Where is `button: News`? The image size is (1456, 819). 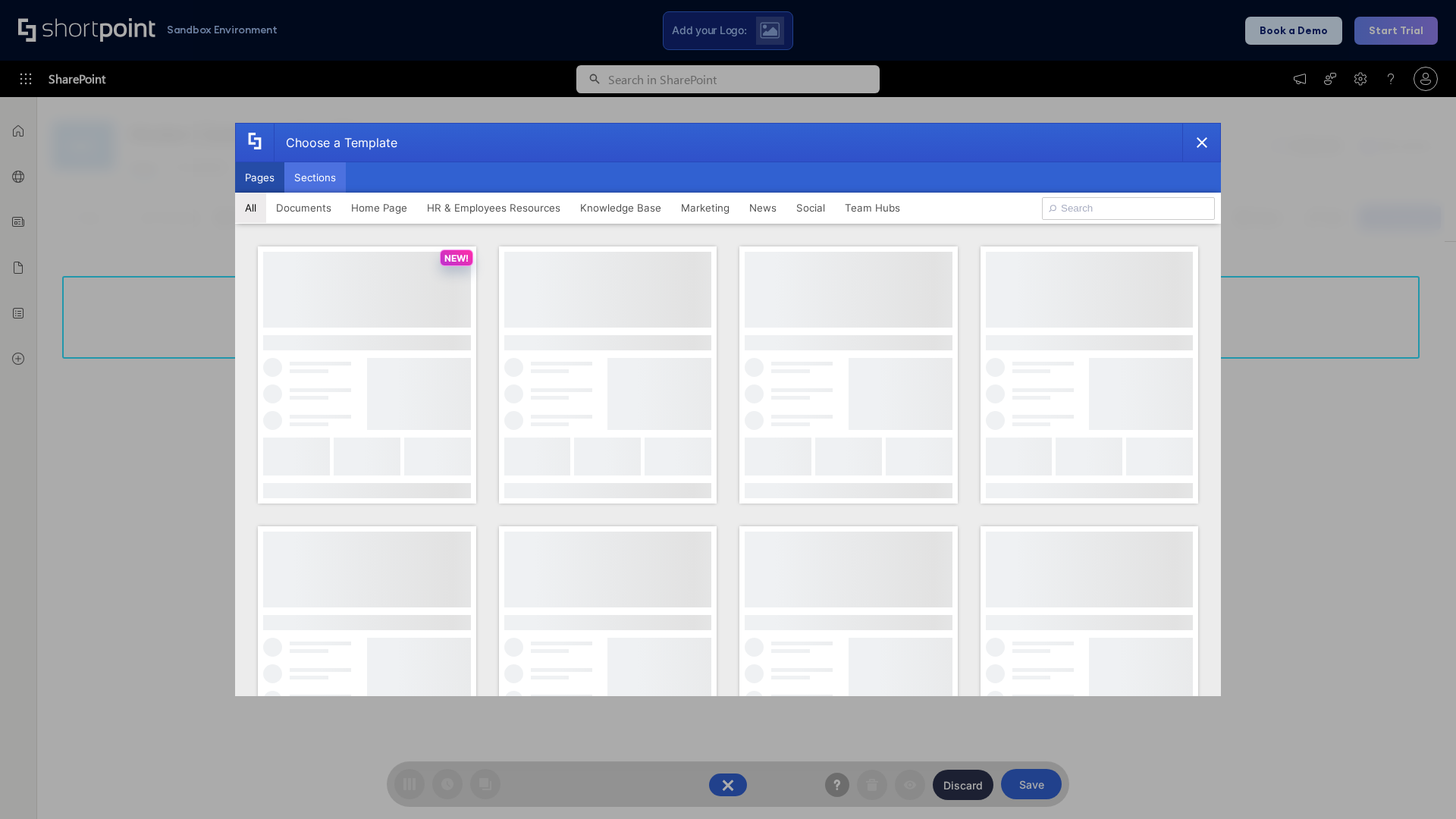 button: News is located at coordinates (763, 208).